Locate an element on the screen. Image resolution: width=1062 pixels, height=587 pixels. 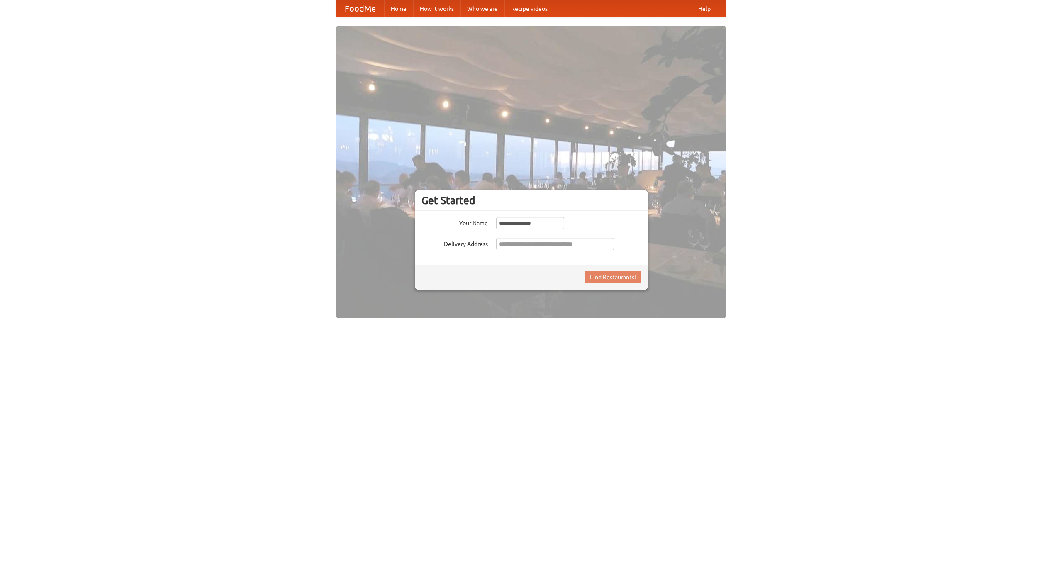
label: Your Name is located at coordinates (454, 222).